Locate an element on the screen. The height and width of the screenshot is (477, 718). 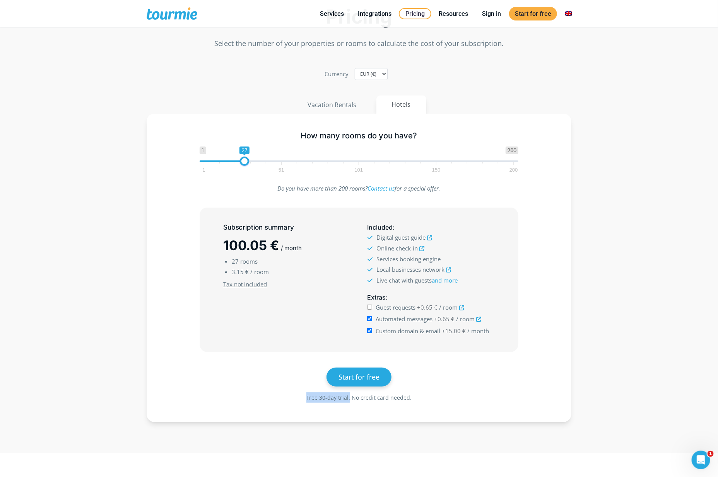
span: +15.00 € is located at coordinates (454, 331).